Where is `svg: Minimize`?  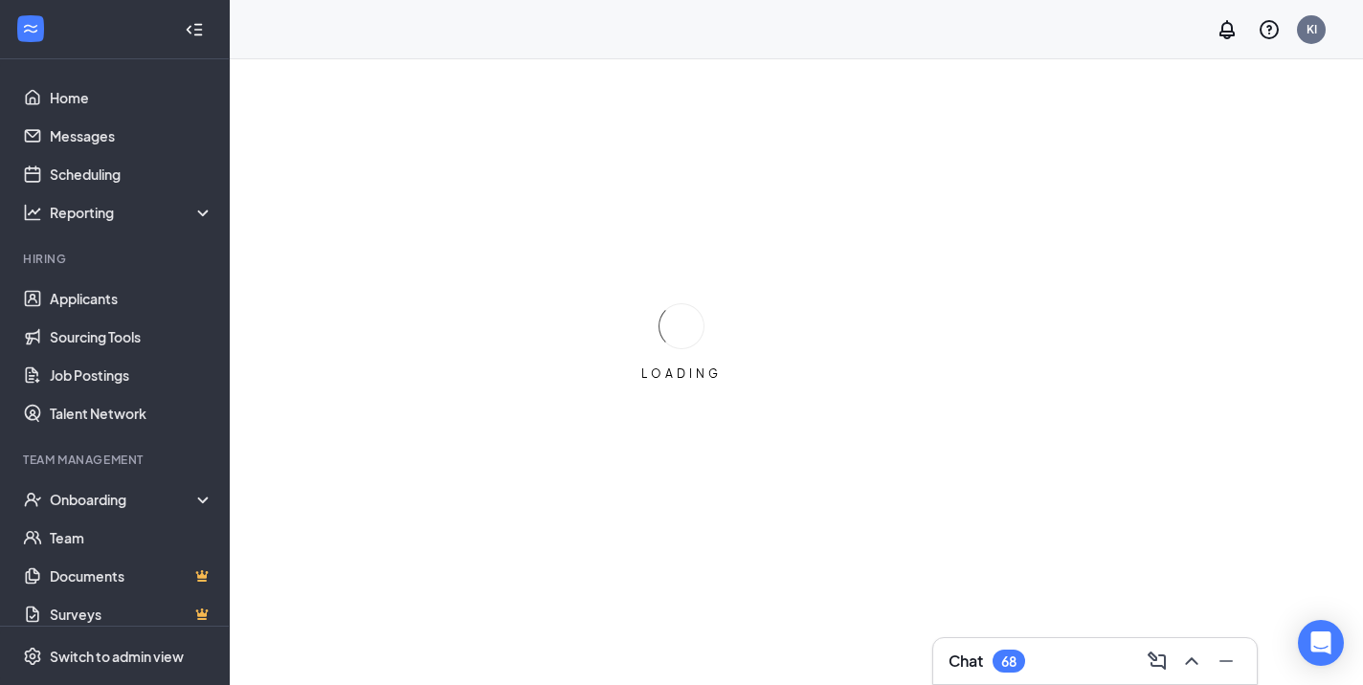 svg: Minimize is located at coordinates (1226, 661).